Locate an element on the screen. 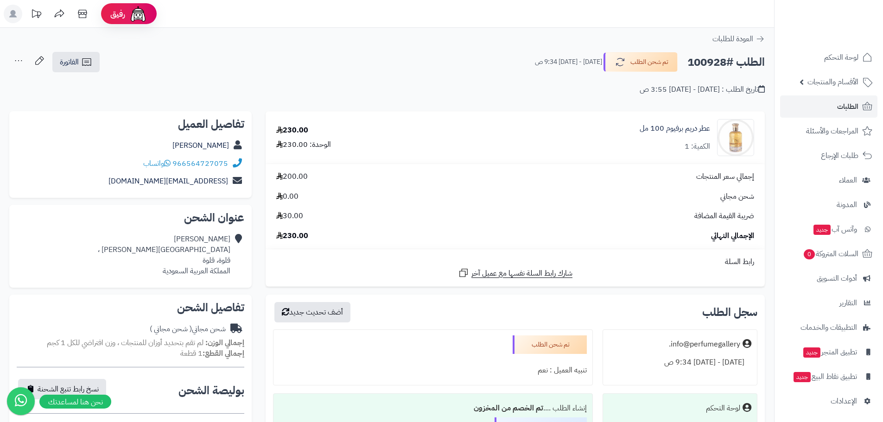 This screenshot has width=883, height=422. span: السلات المتروكة is located at coordinates (831, 254).